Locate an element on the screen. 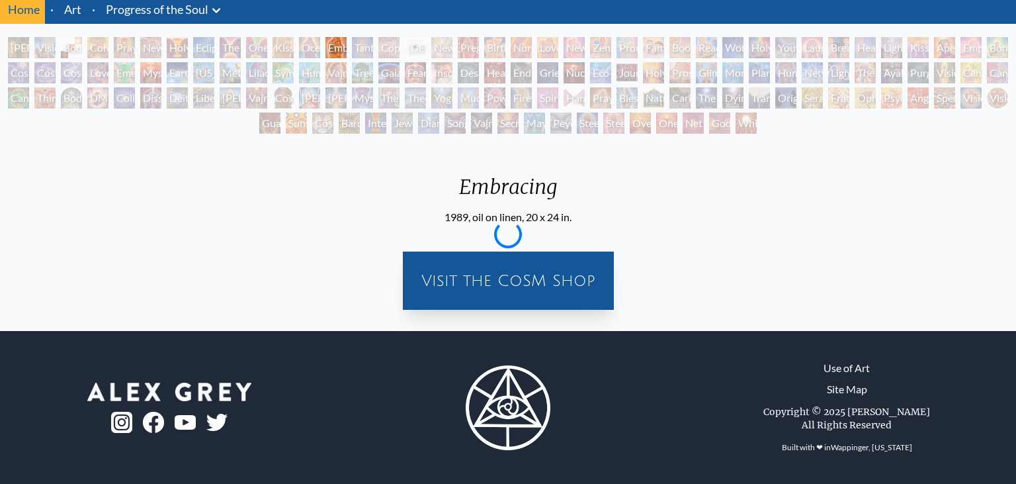 This screenshot has height=484, width=1016. div: Wonder is located at coordinates (733, 48).